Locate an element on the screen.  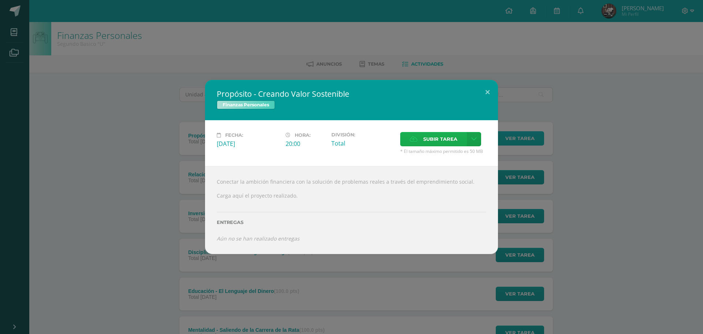
span: Finanzas Personales is located at coordinates (246, 105).